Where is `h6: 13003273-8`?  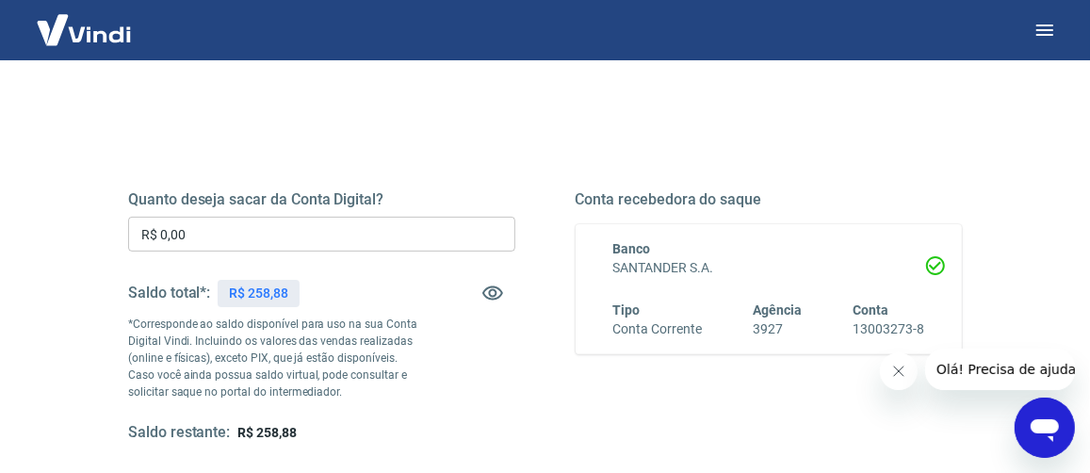 h6: 13003273-8 is located at coordinates (888, 329).